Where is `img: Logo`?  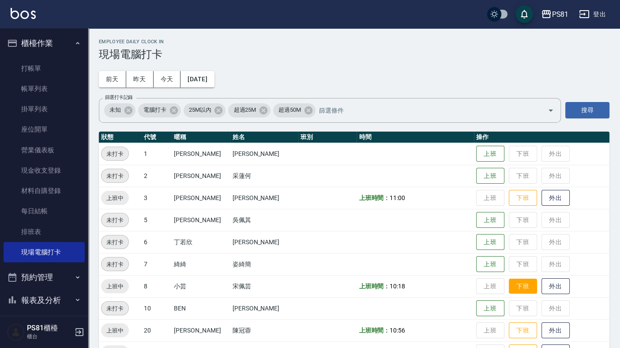 img: Logo is located at coordinates (23, 13).